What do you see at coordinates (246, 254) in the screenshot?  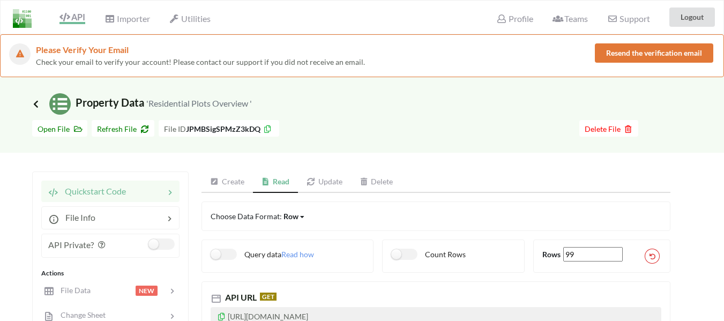 I see `label: Query data` at bounding box center [246, 254].